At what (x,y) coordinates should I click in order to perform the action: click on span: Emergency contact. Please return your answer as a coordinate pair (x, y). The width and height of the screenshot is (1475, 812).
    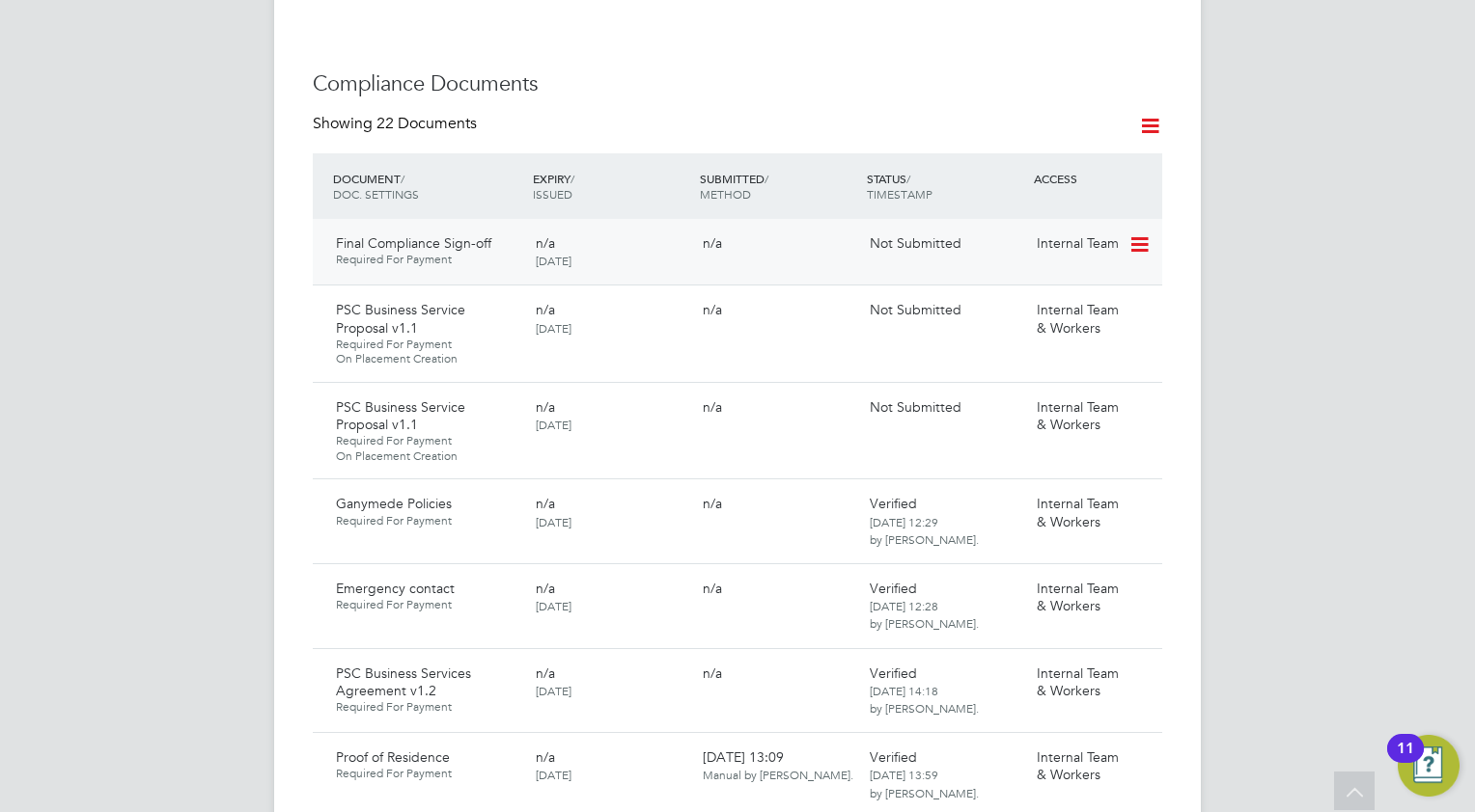
    Looking at the image, I should click on (395, 589).